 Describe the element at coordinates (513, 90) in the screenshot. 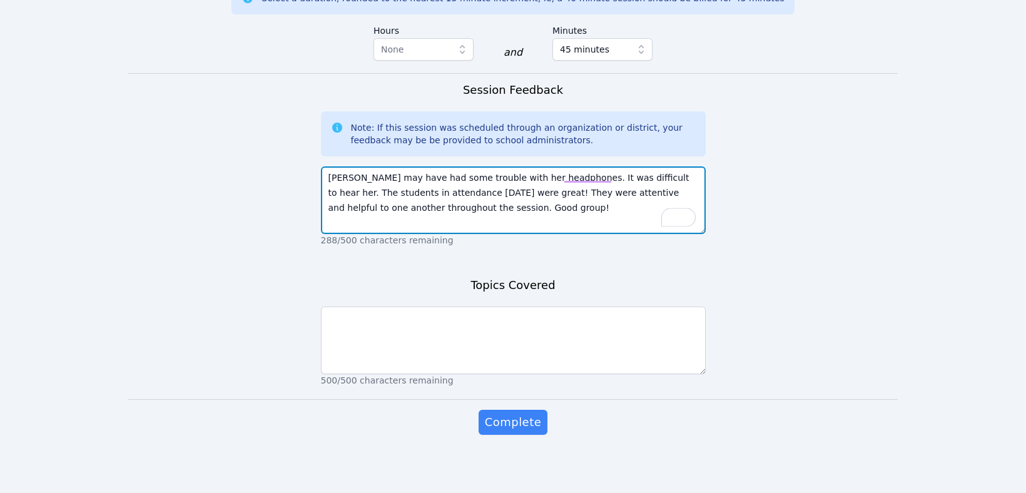

I see `h3: Session Feedback` at that location.